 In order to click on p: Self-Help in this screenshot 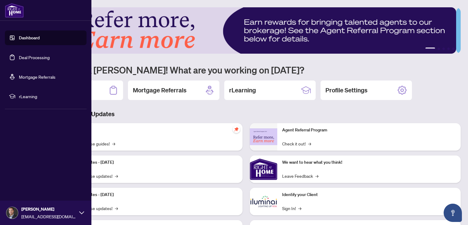, I will do `click(151, 130)`.